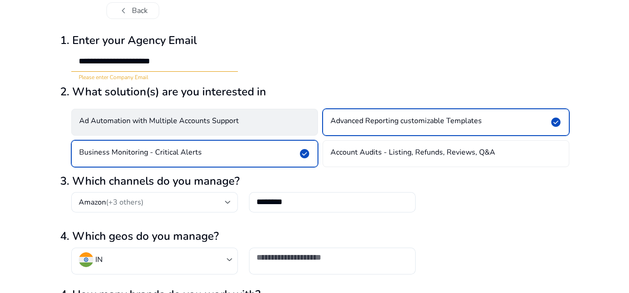 This screenshot has height=293, width=629. Describe the element at coordinates (124, 11) in the screenshot. I see `span: chevron_left` at that location.